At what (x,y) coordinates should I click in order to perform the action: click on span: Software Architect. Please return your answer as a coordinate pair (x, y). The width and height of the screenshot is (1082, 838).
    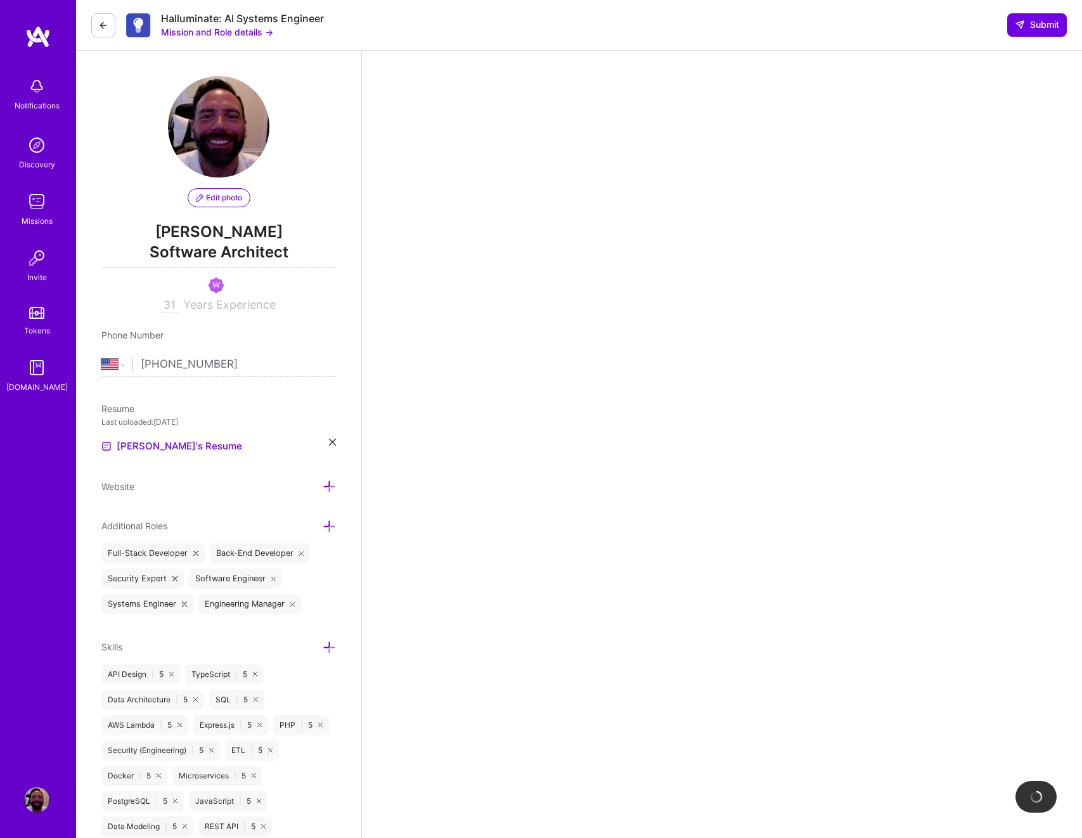
    Looking at the image, I should click on (219, 254).